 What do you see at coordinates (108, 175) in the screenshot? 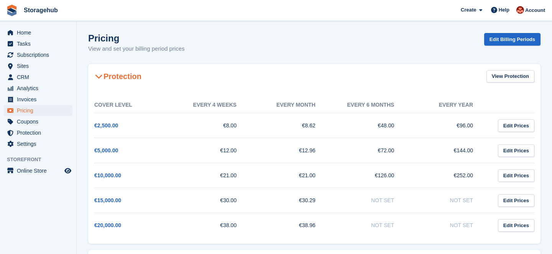
I see `a: €10,000.00` at bounding box center [108, 175].